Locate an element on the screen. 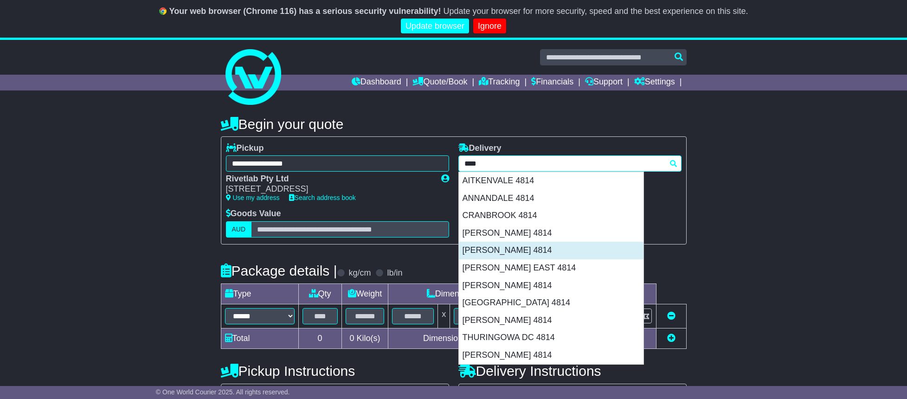 The height and width of the screenshot is (399, 907). td: Dimensions (L x W x H) is located at coordinates (474, 294).